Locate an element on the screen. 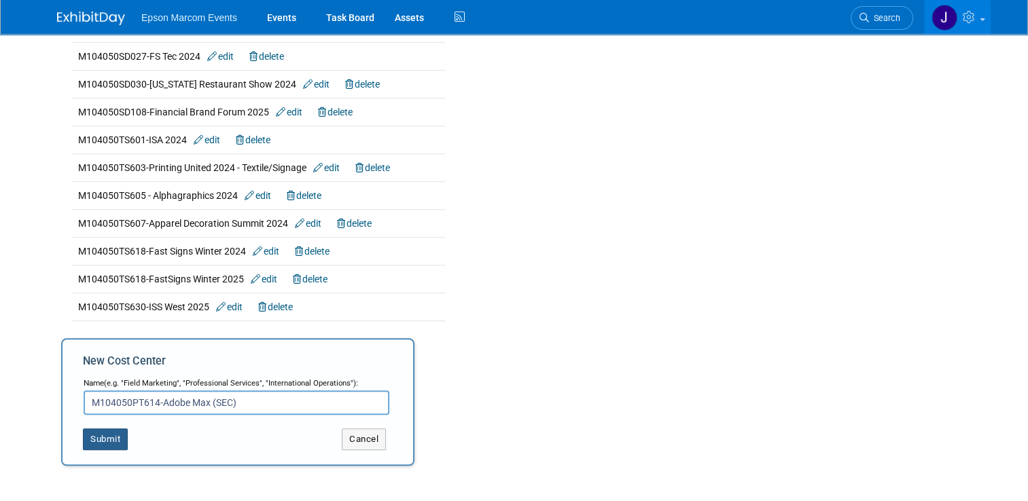 The height and width of the screenshot is (501, 1028). span: Epson Marcom Events is located at coordinates (189, 18).